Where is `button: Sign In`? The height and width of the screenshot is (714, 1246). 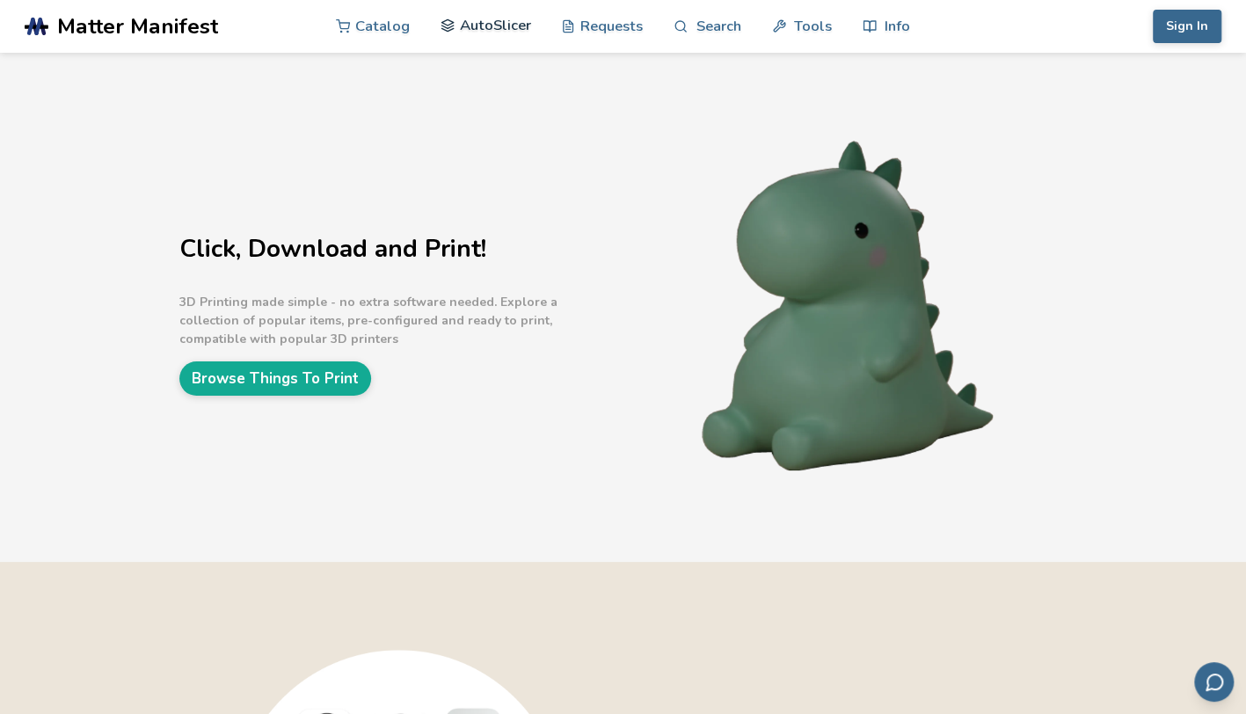
button: Sign In is located at coordinates (1187, 26).